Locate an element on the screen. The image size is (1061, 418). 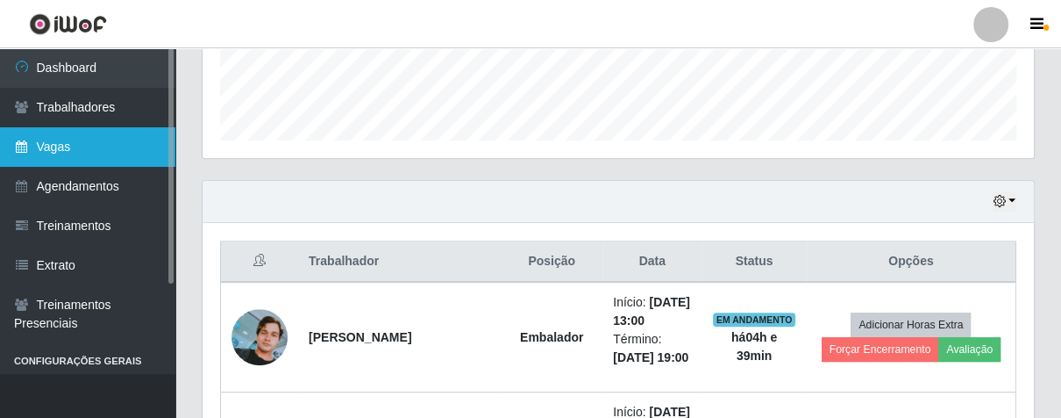
li: Término: is located at coordinates (652, 348).